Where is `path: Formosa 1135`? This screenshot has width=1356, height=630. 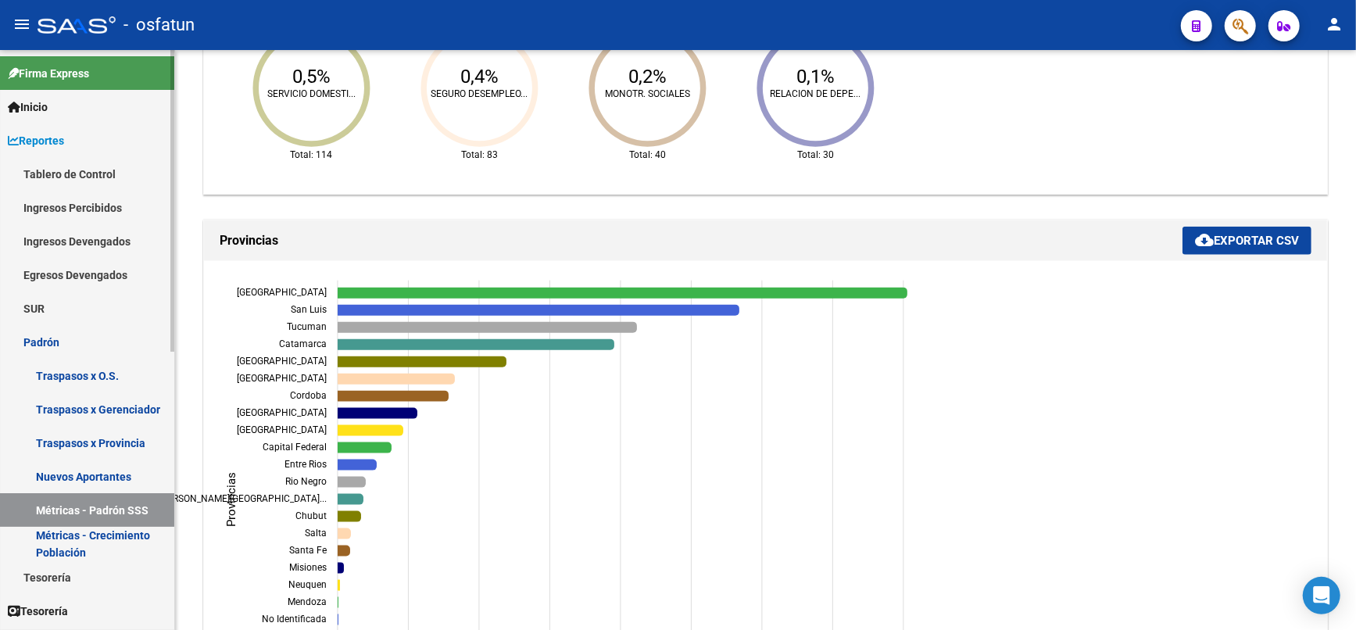
path: Formosa 1135 is located at coordinates (377, 413).